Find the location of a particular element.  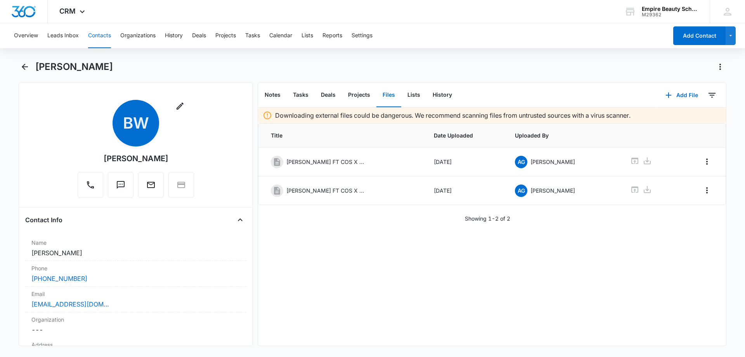

button: Overview is located at coordinates (26, 36).